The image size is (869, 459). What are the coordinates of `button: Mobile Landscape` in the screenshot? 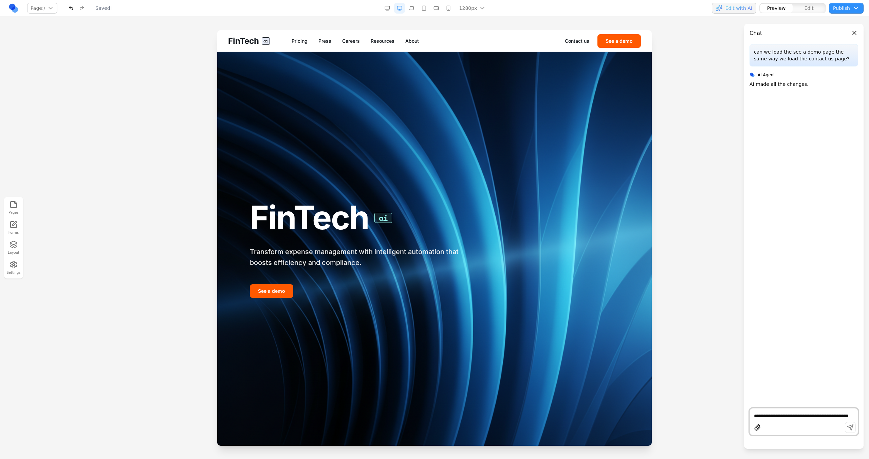 It's located at (436, 8).